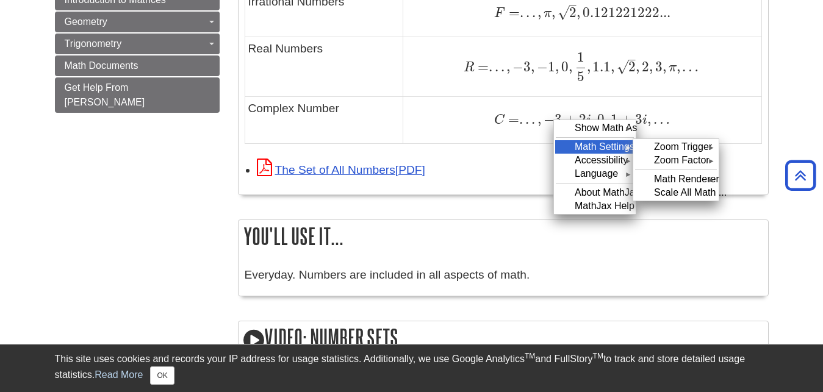  What do you see at coordinates (595, 206) in the screenshot?
I see `div: MathJax Help` at bounding box center [595, 206].